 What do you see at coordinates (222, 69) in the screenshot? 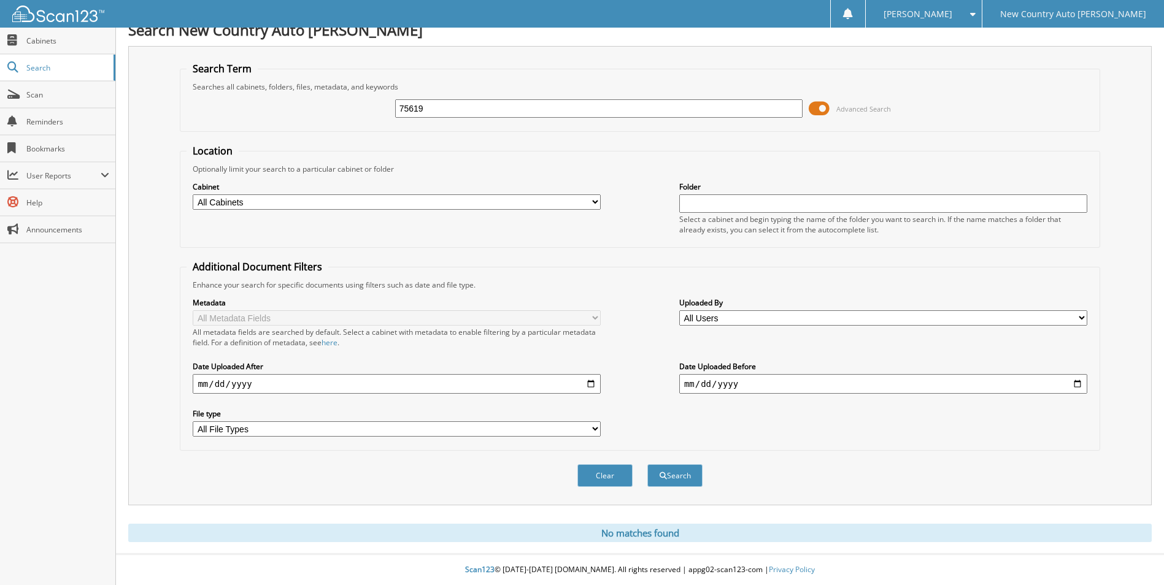
I see `legend: Search Term` at bounding box center [222, 69].